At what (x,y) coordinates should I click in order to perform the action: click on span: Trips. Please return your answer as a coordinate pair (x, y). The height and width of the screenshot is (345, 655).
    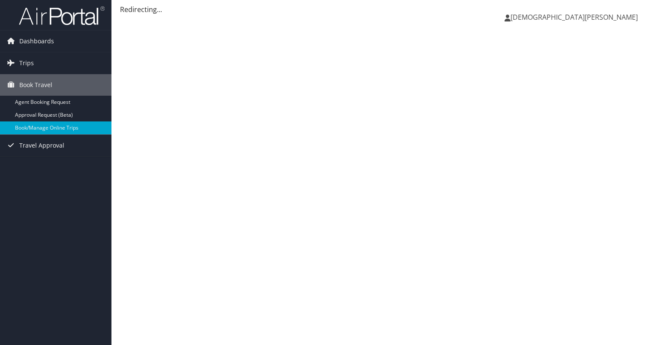
    Looking at the image, I should click on (27, 63).